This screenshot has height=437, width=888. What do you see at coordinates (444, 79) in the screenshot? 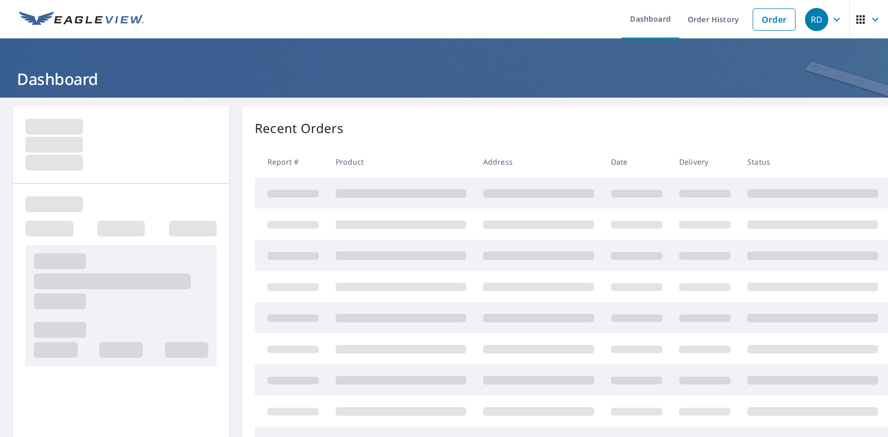
I see `h1: Dashboard` at bounding box center [444, 79].